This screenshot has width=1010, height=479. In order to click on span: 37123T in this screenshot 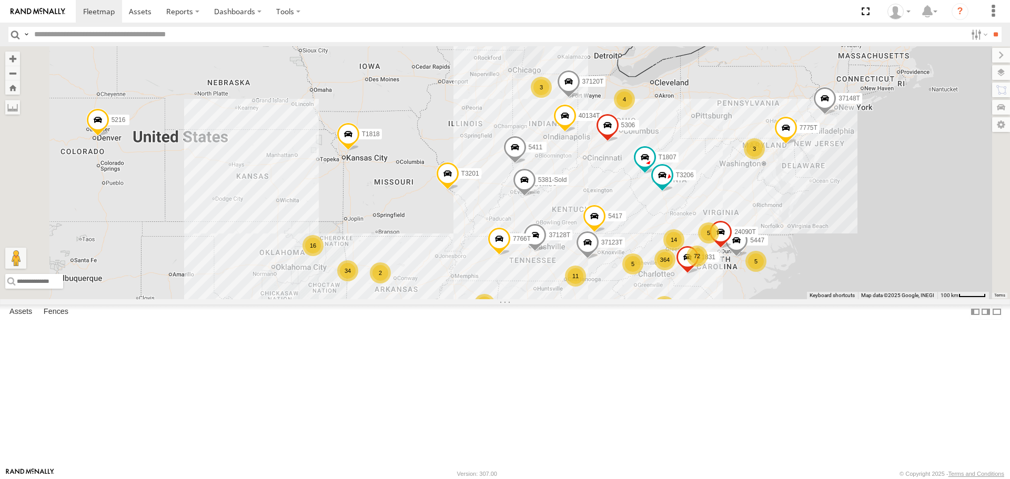, I will do `click(612, 243)`.